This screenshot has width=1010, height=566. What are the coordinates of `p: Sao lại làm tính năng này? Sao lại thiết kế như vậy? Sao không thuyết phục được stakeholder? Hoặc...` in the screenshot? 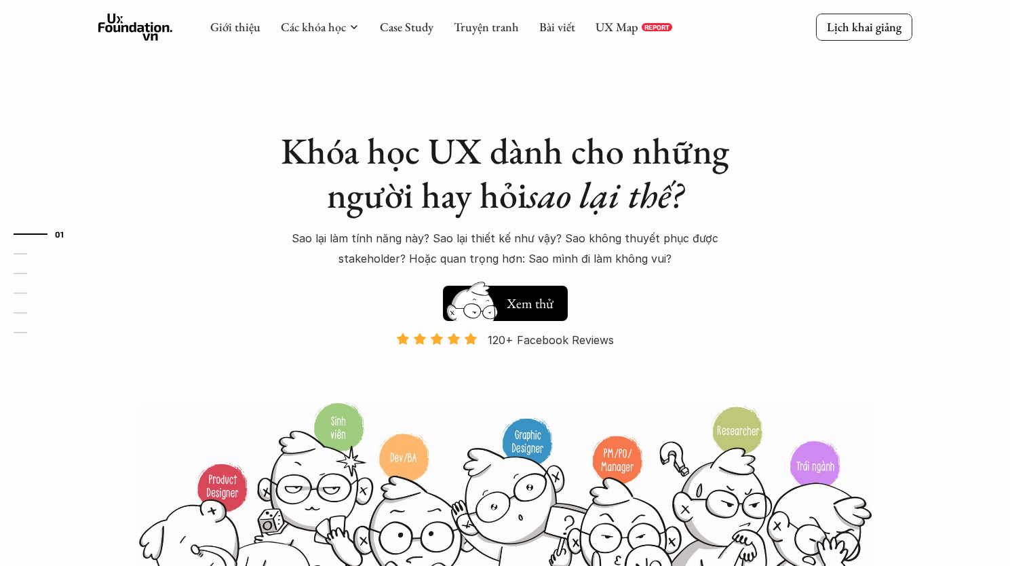 It's located at (505, 248).